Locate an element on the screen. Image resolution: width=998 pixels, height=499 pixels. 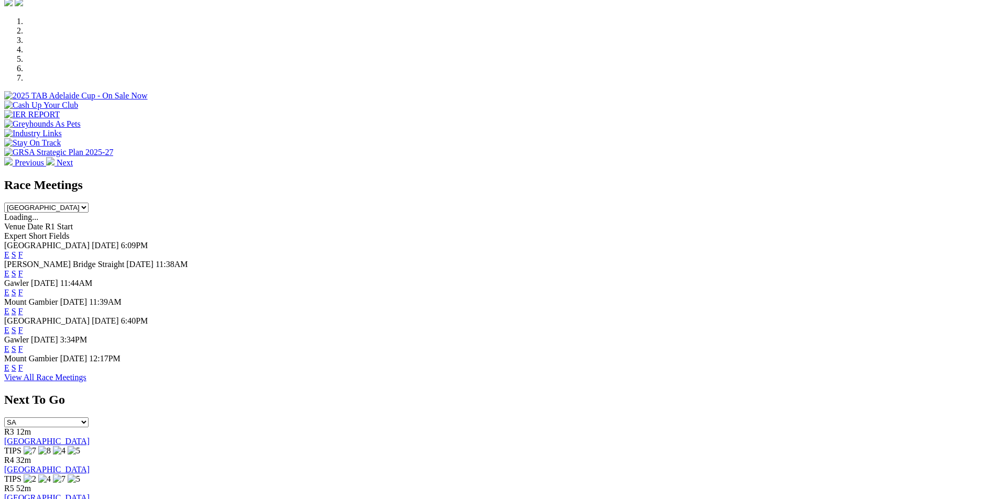
a: Previous is located at coordinates (25, 162).